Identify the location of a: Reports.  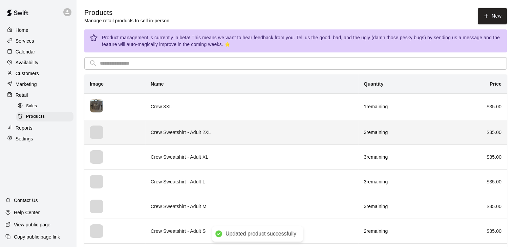
(38, 128).